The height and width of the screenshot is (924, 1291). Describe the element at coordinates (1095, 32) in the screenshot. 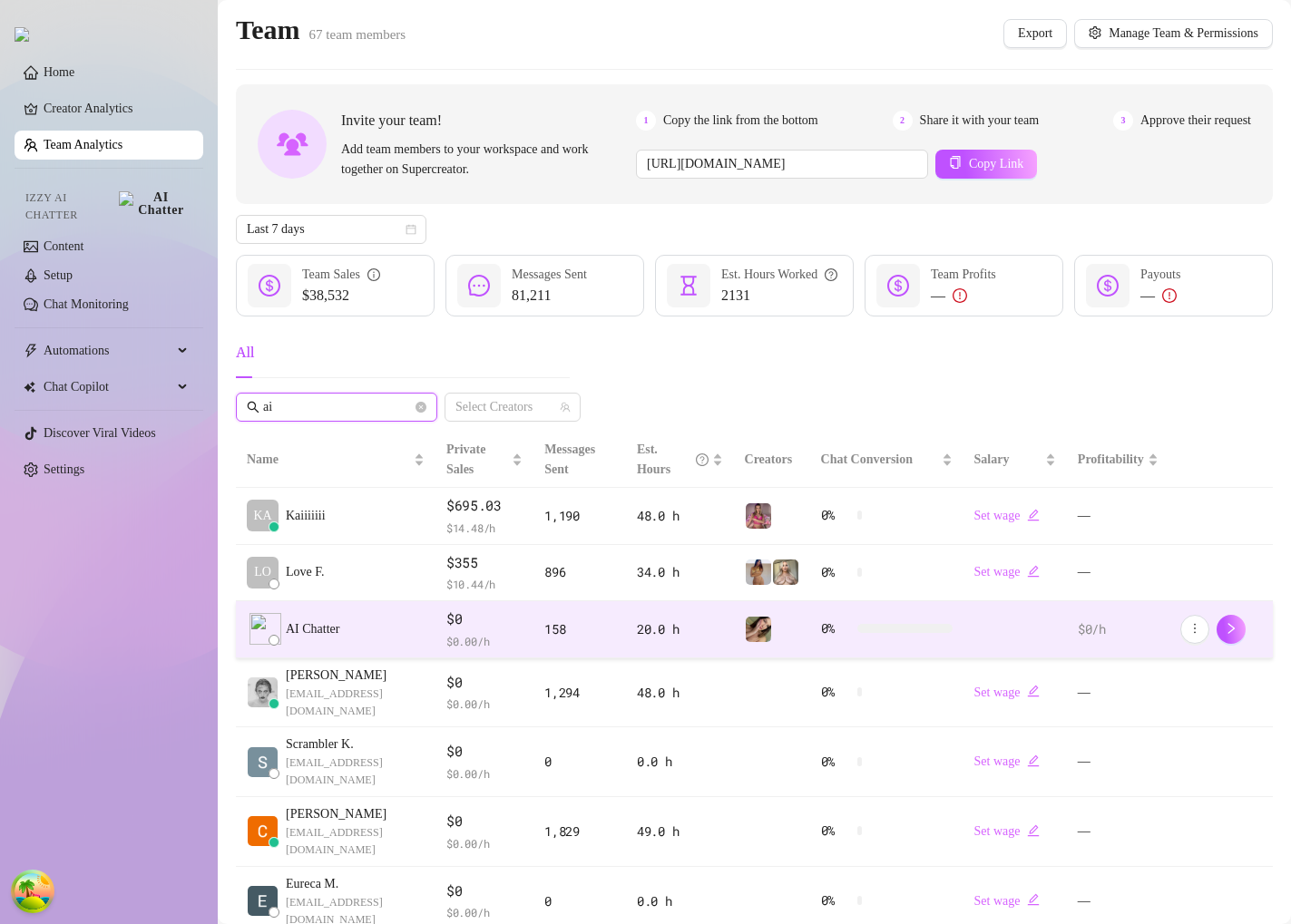

I see `span: setting` at that location.